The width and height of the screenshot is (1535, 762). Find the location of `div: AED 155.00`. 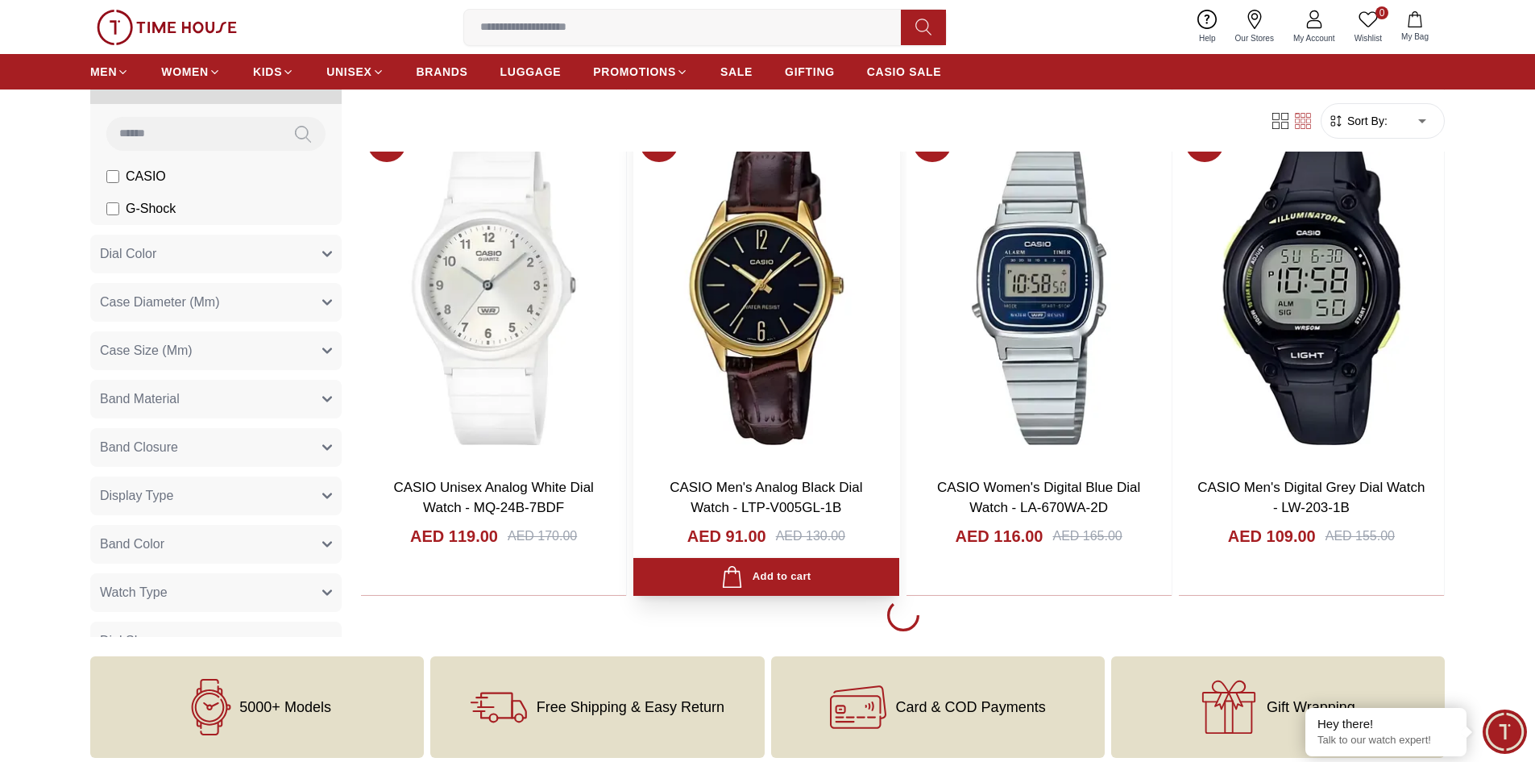

div: AED 155.00 is located at coordinates (1360, 536).